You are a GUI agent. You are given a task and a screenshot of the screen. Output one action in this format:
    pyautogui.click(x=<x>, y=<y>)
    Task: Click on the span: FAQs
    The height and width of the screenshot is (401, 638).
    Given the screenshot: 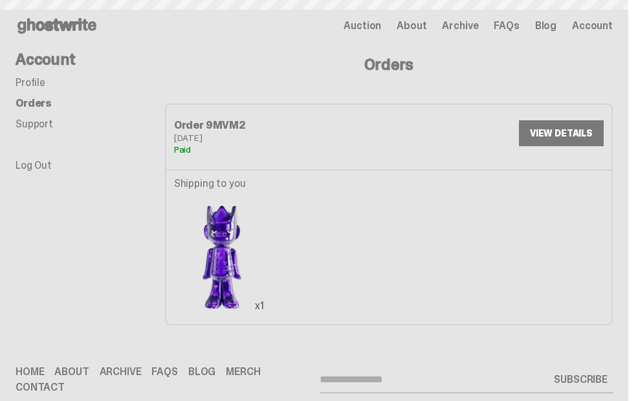 What is the action you would take?
    pyautogui.click(x=506, y=26)
    